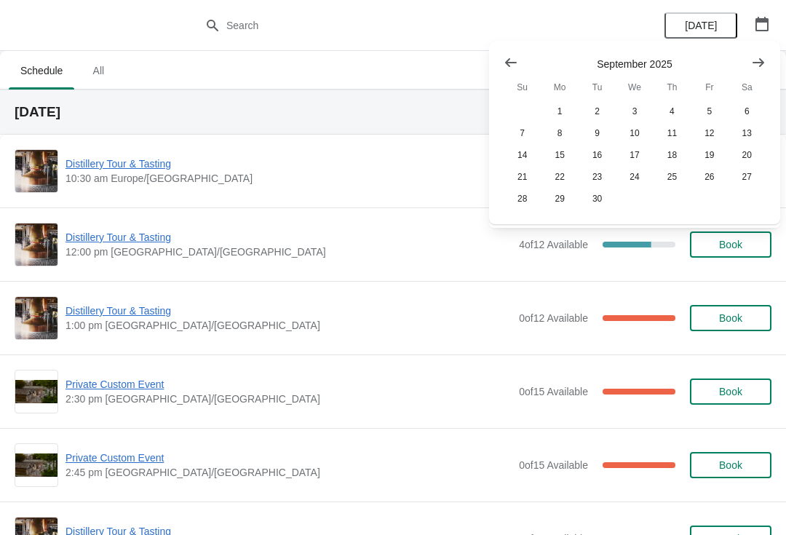  What do you see at coordinates (559, 87) in the screenshot?
I see `th: Monday` at bounding box center [559, 87].